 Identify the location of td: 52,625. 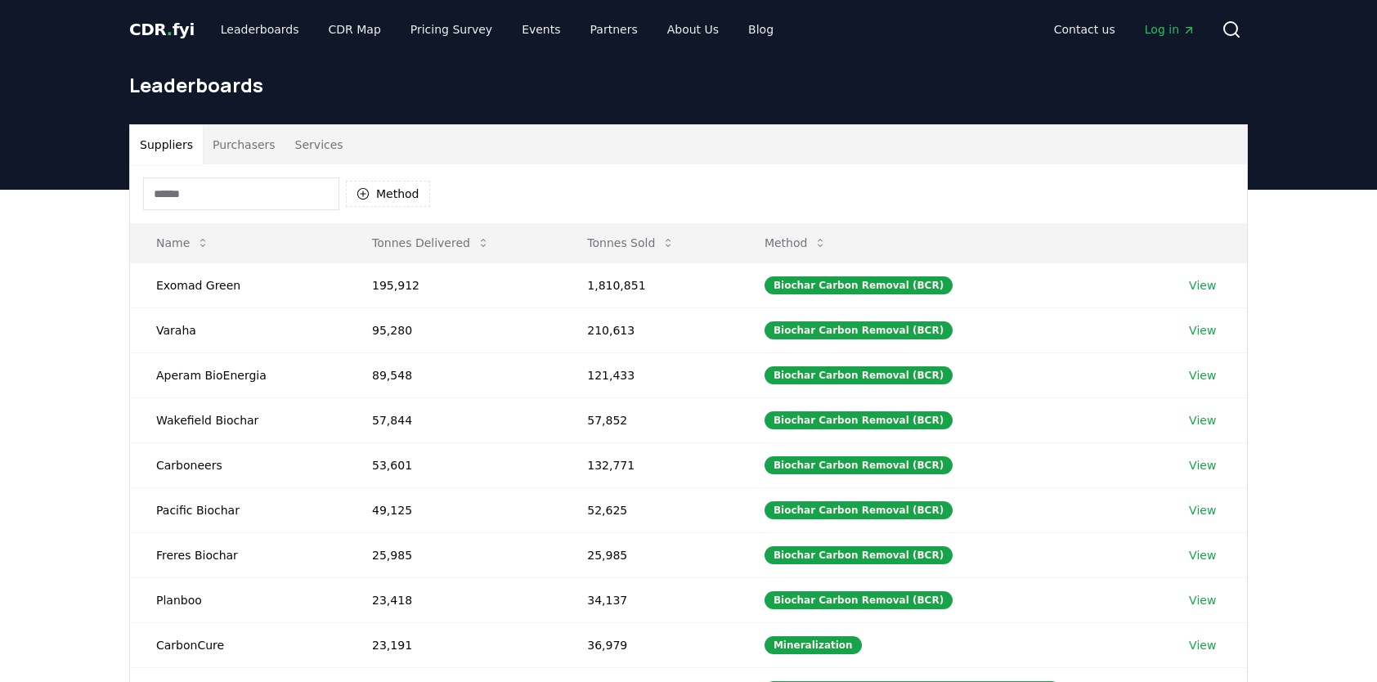
(649, 509).